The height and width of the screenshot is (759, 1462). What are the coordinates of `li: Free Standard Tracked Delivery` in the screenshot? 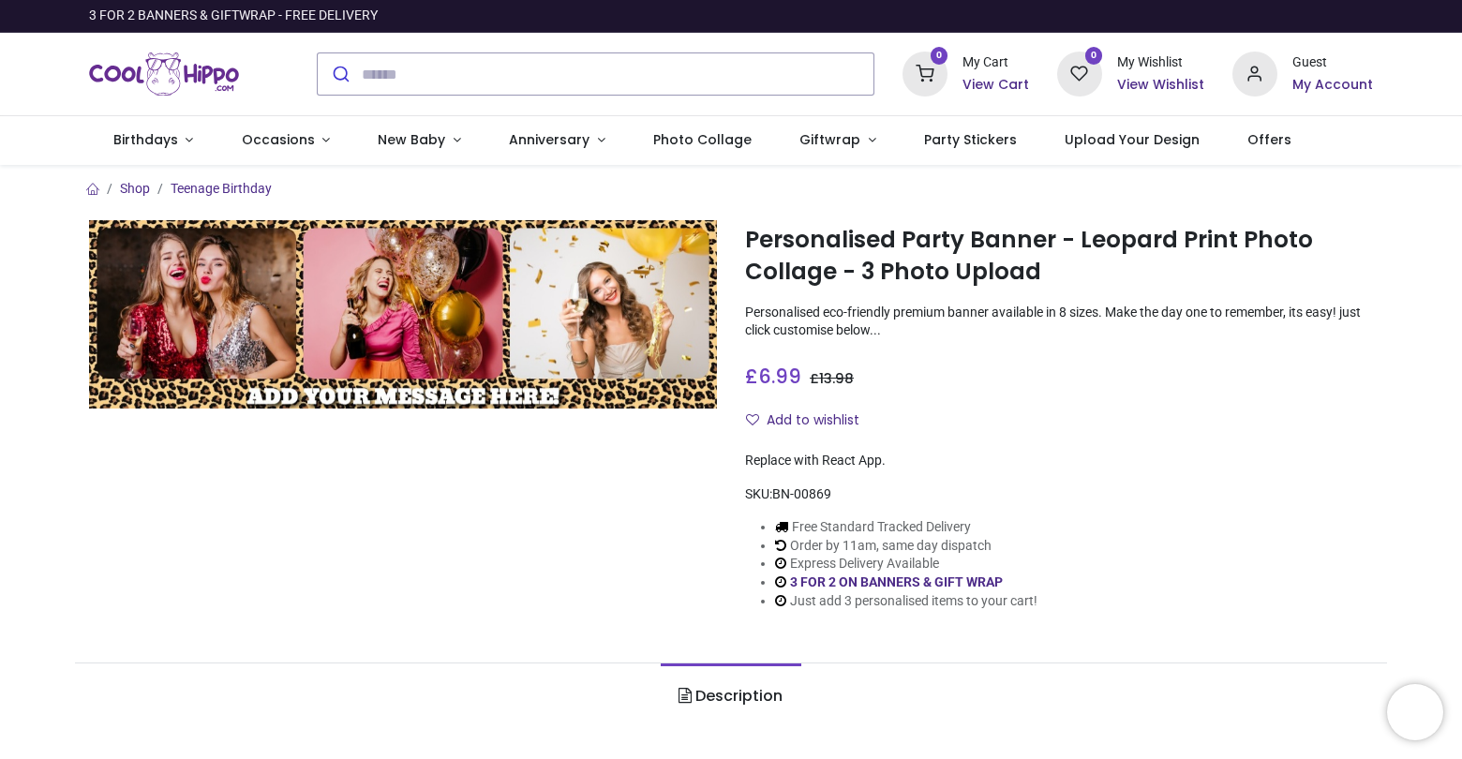 It's located at (906, 528).